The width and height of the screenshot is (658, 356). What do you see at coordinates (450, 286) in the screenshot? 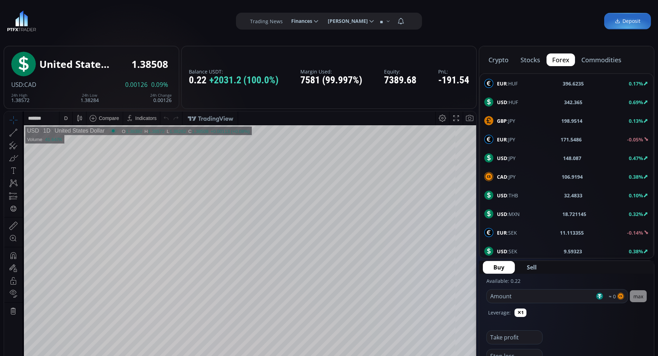
I see `div: Toggle Log Scale` at bounding box center [450, 286].